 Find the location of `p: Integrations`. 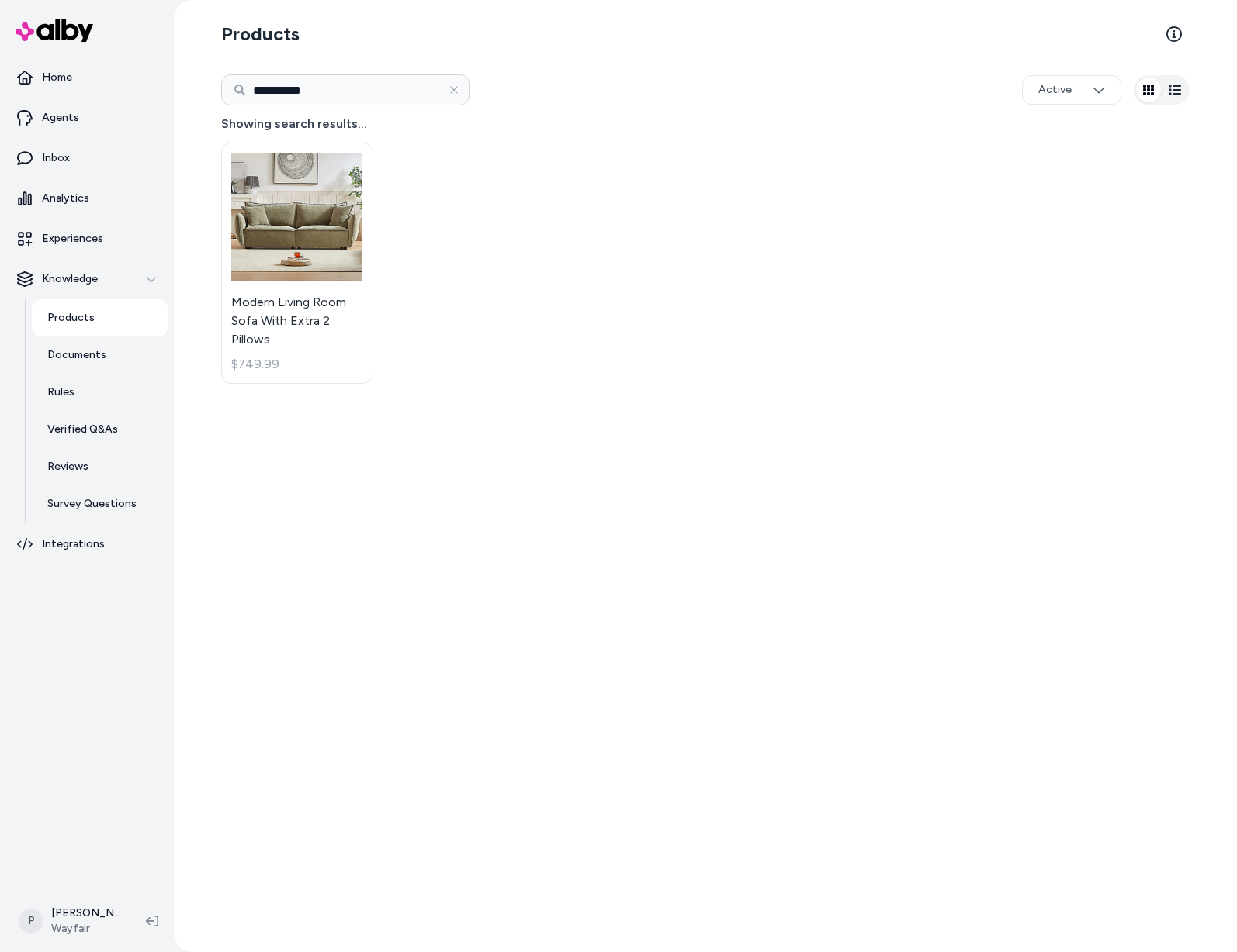

p: Integrations is located at coordinates (73, 545).